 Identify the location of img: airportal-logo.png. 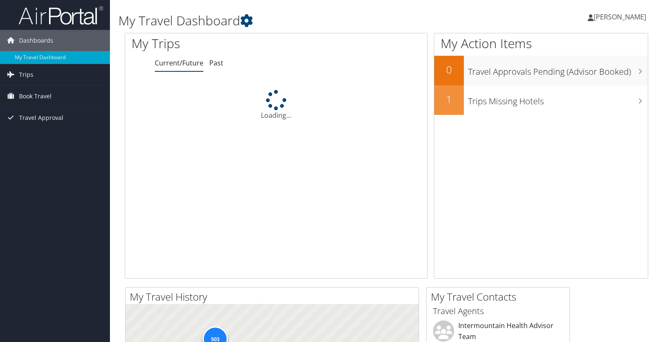
(61, 15).